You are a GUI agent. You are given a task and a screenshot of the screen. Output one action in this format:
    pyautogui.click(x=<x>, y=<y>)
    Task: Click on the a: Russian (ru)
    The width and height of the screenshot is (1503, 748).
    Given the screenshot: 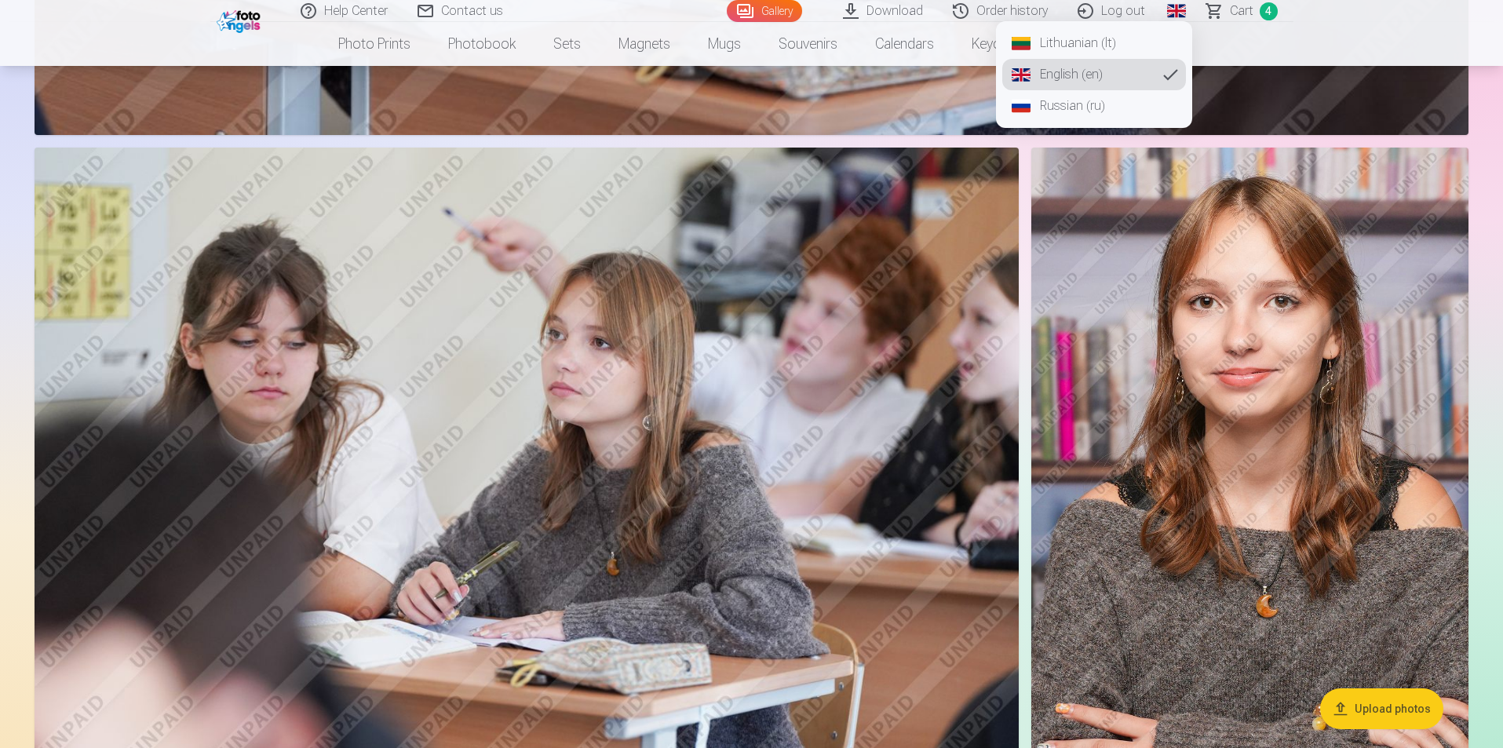 What is the action you would take?
    pyautogui.click(x=1094, y=106)
    